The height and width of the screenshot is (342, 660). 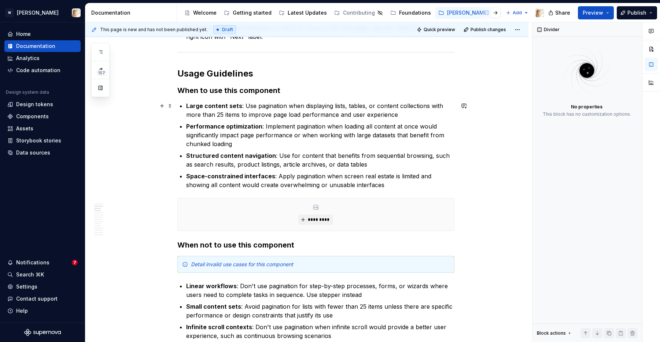 What do you see at coordinates (415, 13) in the screenshot?
I see `div: Foundations` at bounding box center [415, 13].